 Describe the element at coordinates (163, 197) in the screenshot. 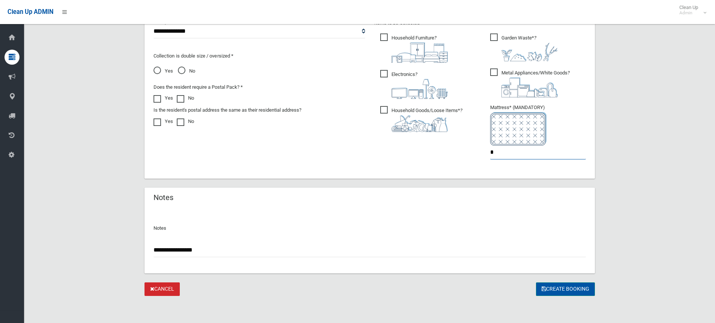

I see `header: Notes` at that location.